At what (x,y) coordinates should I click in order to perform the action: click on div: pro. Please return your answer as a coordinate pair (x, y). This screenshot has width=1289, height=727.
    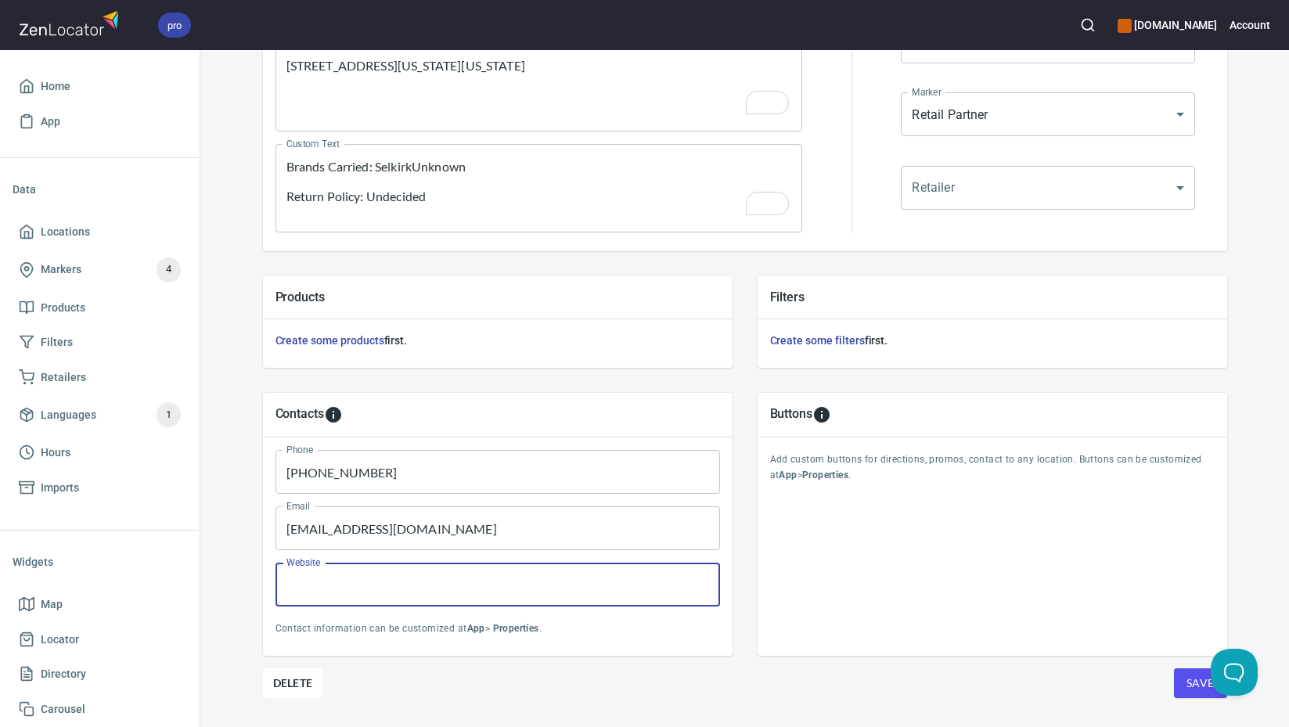
    Looking at the image, I should click on (174, 25).